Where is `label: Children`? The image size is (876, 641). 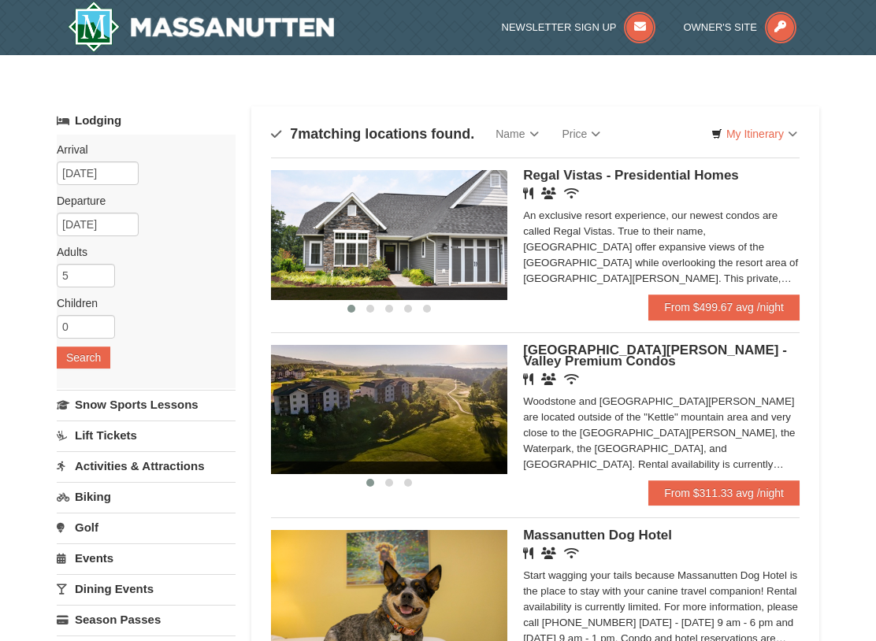
label: Children is located at coordinates (140, 303).